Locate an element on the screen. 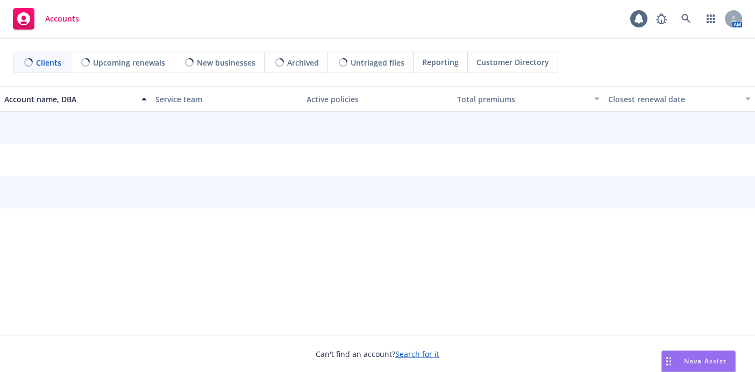  span: Reporting is located at coordinates (441, 62).